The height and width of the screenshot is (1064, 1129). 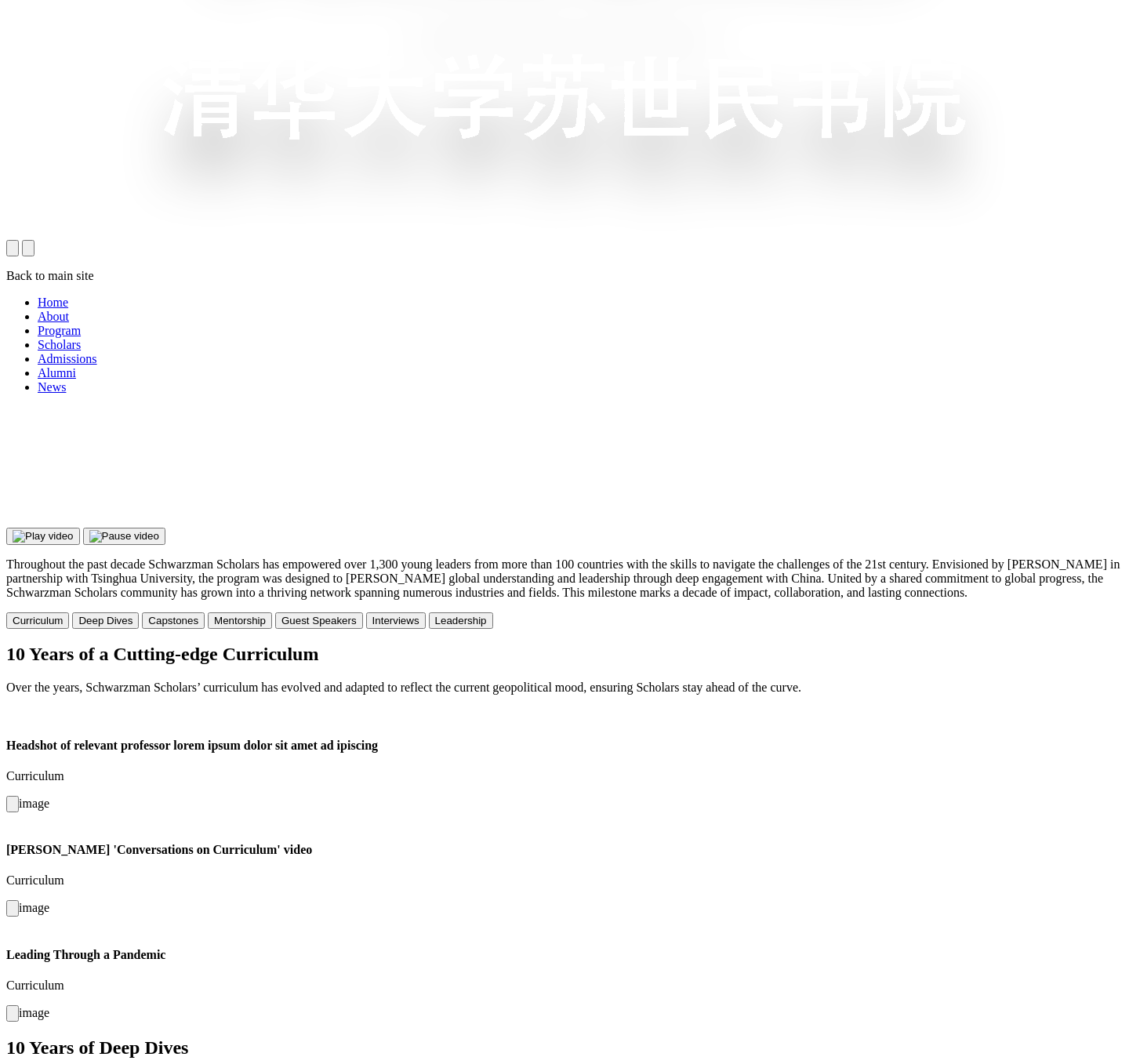 What do you see at coordinates (124, 536) in the screenshot?
I see `img: Pause video` at bounding box center [124, 536].